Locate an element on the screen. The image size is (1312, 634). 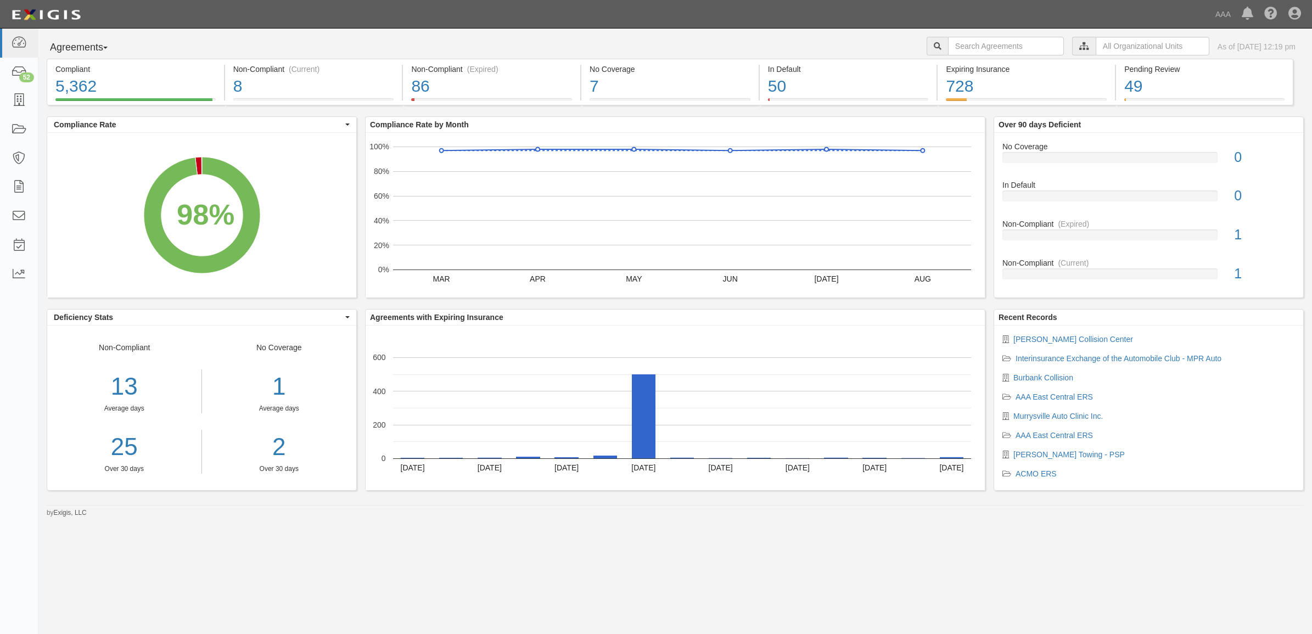
div: Non-Compliant (Current) is located at coordinates (313, 69).